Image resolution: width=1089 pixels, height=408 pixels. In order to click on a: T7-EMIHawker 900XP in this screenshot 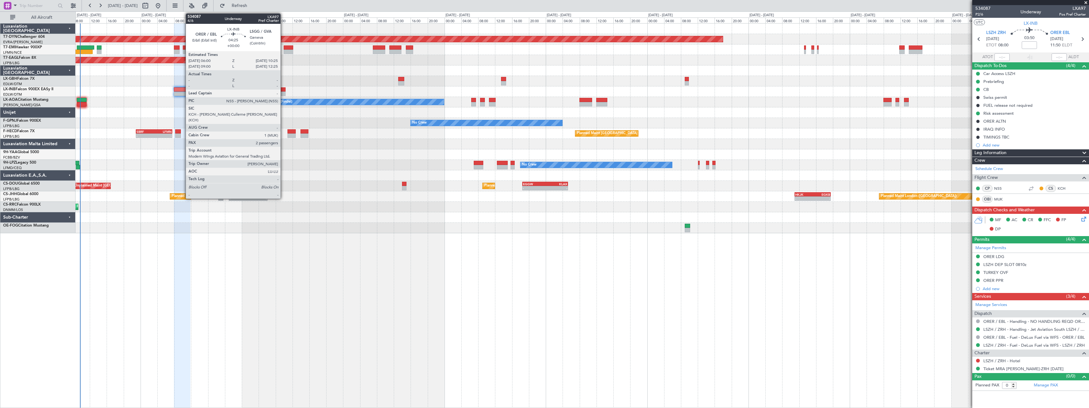, I will do `click(23, 47)`.